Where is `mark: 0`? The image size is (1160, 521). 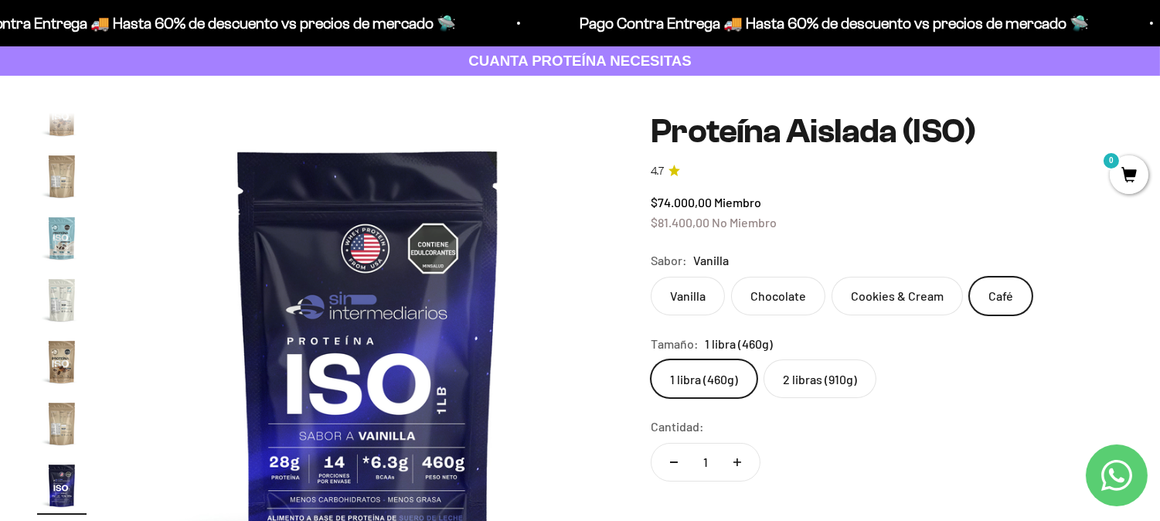
mark: 0 is located at coordinates (1111, 161).